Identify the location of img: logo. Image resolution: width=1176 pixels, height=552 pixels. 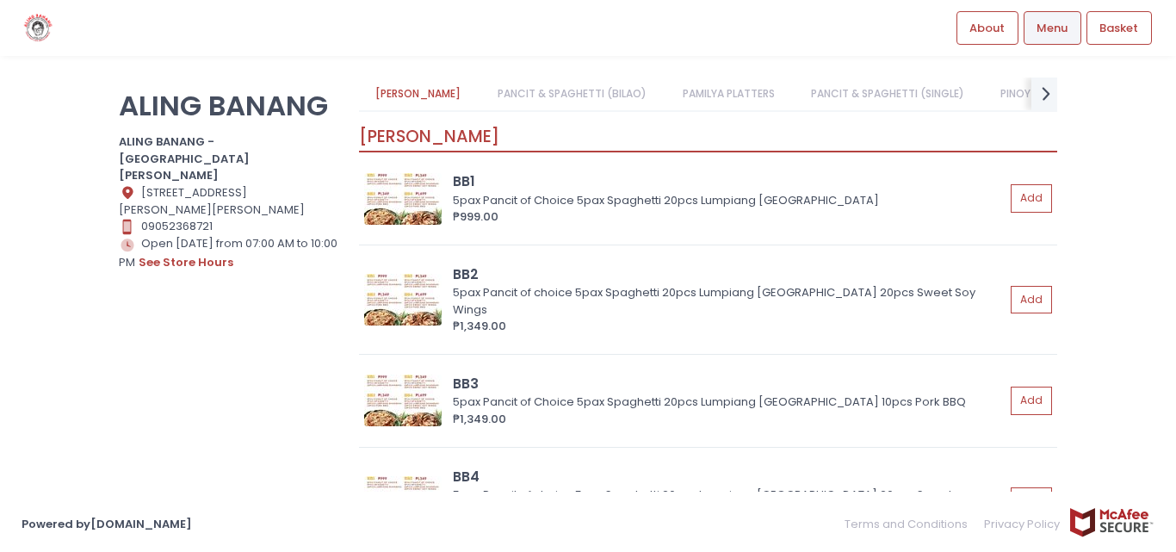
(38, 28).